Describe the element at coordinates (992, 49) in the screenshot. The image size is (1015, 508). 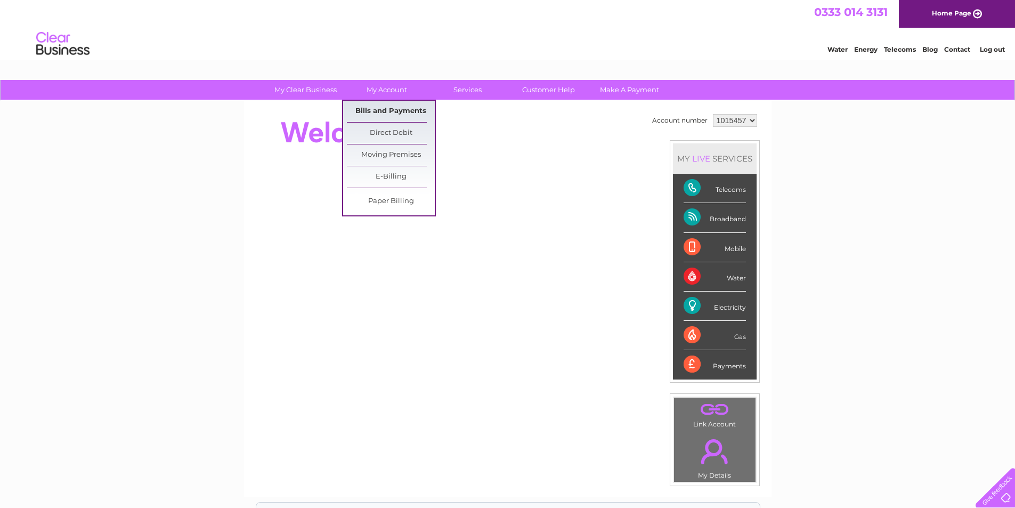
I see `a: Log out` at that location.